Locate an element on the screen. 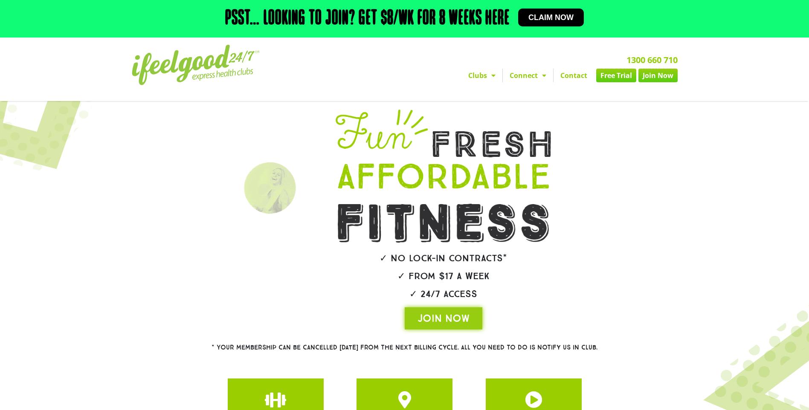 The width and height of the screenshot is (809, 410). a: JOIN NOW is located at coordinates (443, 318).